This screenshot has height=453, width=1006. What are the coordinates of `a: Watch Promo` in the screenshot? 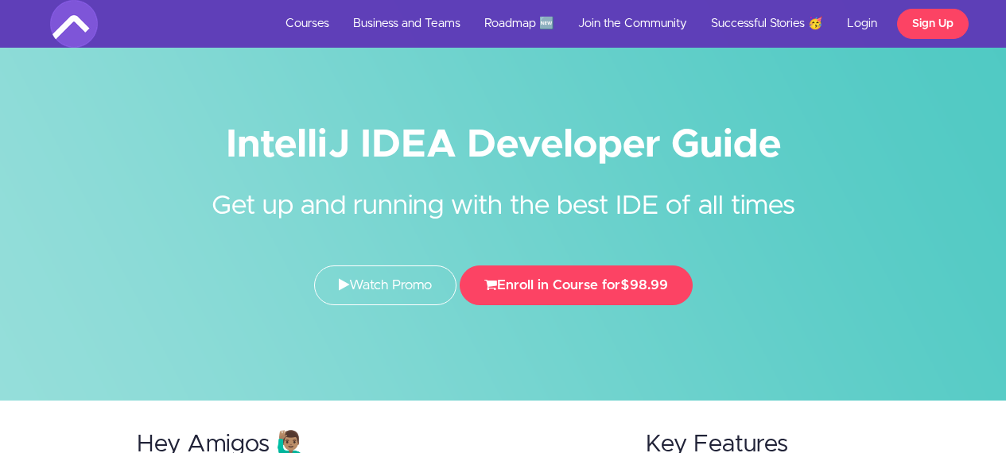 It's located at (385, 286).